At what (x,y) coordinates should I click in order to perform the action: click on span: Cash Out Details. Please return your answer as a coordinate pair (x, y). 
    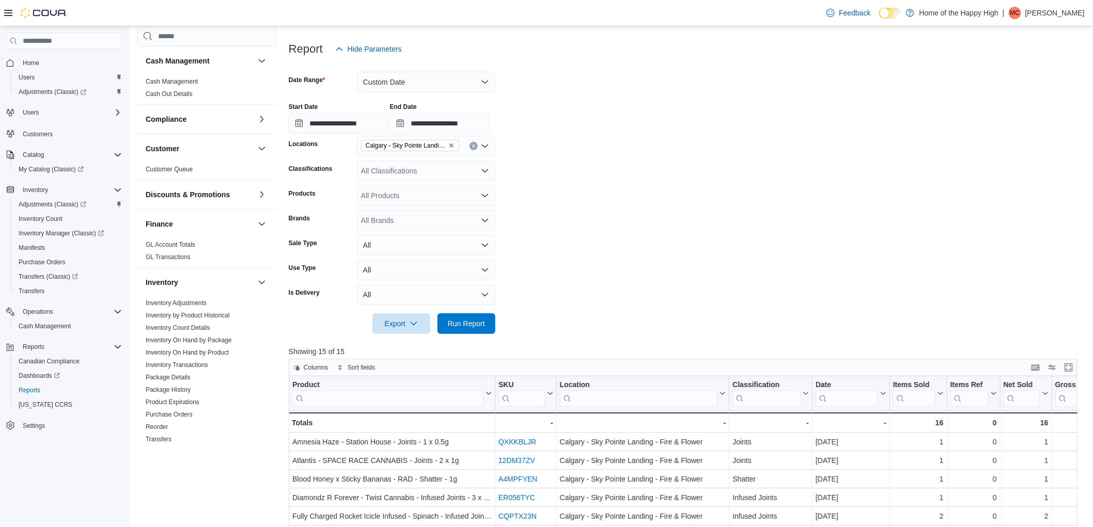
    Looking at the image, I should click on (169, 94).